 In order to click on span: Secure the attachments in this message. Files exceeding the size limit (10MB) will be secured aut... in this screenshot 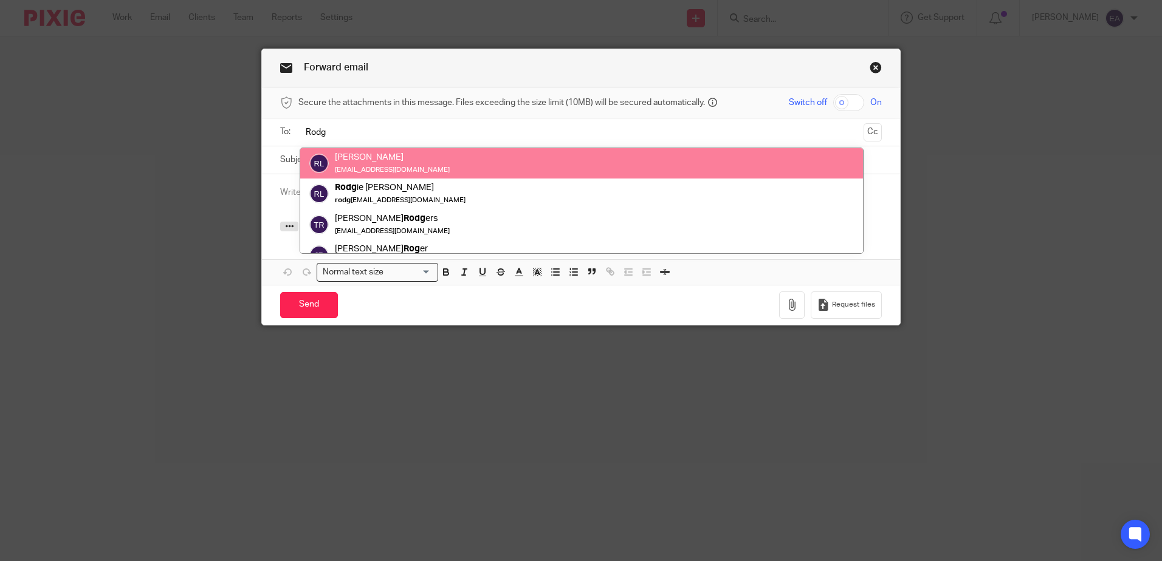, I will do `click(501, 103)`.